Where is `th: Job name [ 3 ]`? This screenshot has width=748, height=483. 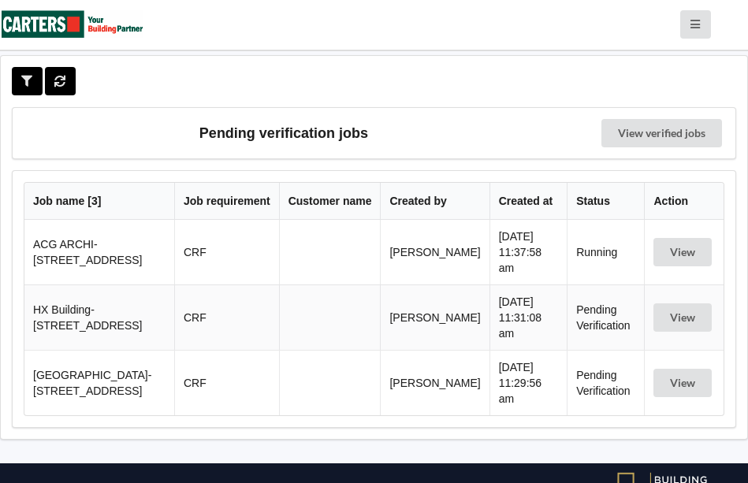
th: Job name [ 3 ] is located at coordinates (99, 201).